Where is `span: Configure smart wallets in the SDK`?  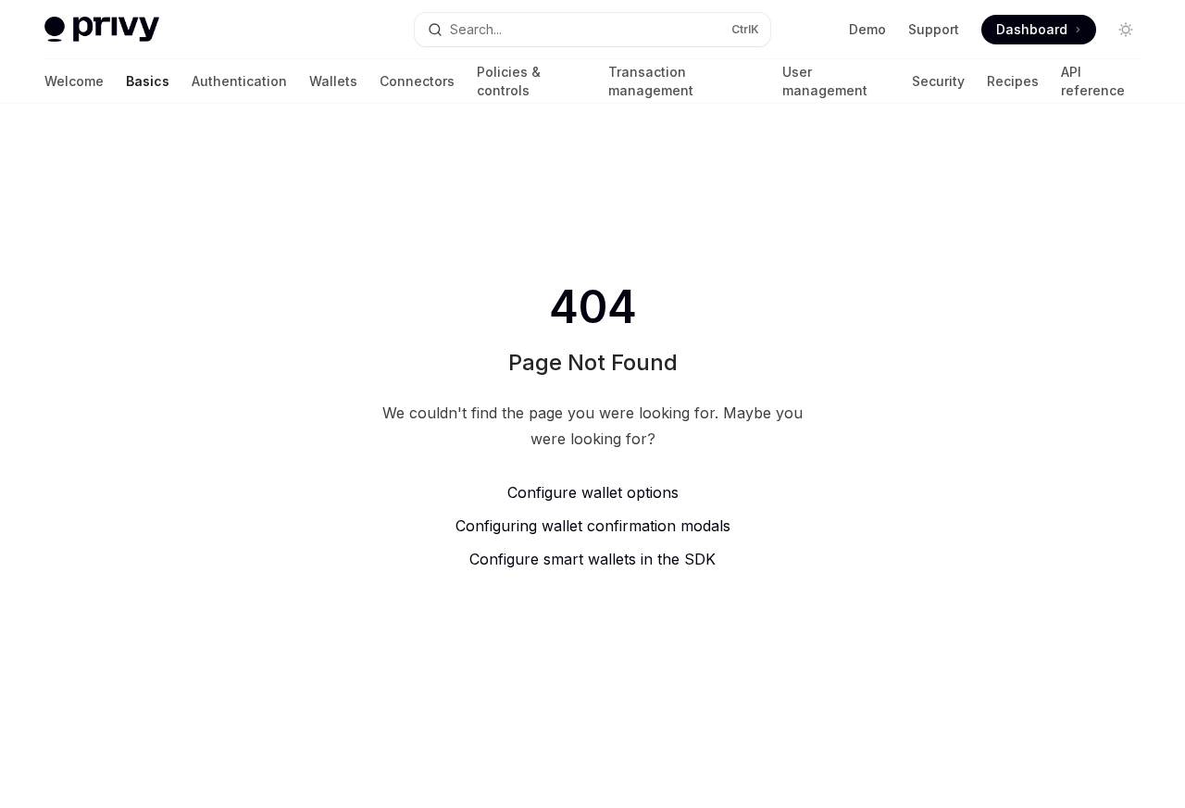 span: Configure smart wallets in the SDK is located at coordinates (593, 559).